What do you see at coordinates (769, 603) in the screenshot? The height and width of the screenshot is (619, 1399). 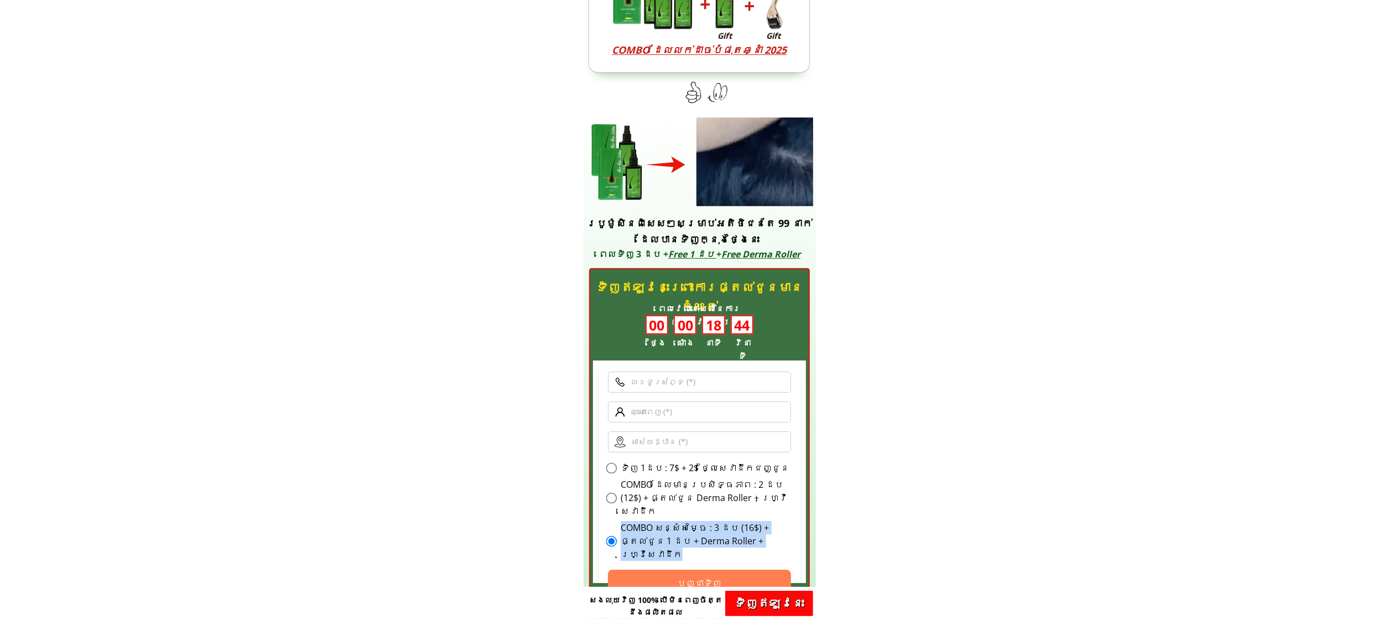 I see `p: ទិញ​ឥឡូវនេះ` at bounding box center [769, 603].